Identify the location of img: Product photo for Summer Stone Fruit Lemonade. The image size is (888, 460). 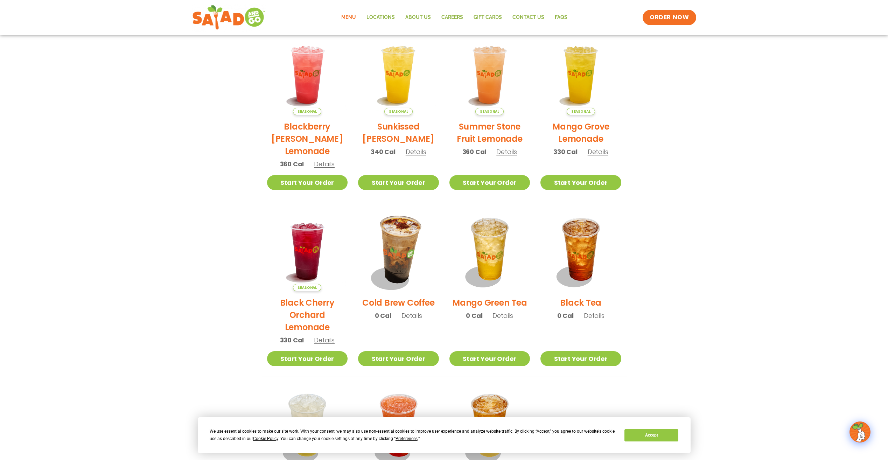
(489, 75).